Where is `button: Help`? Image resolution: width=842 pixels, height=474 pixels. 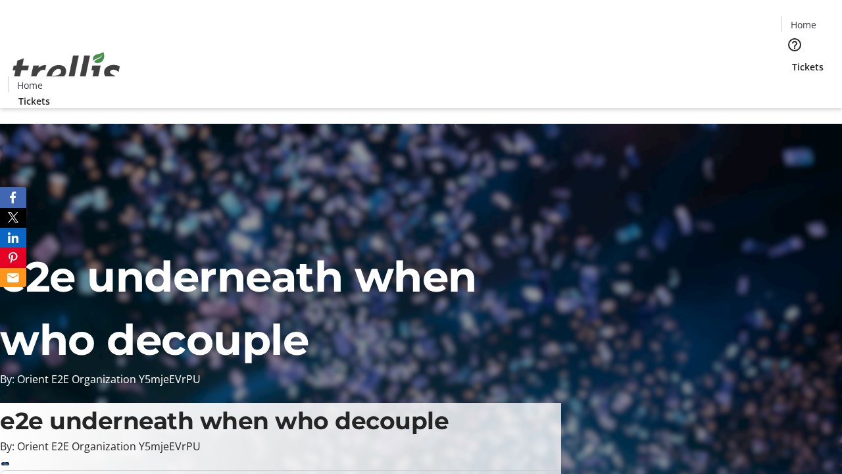
button: Help is located at coordinates (795, 45).